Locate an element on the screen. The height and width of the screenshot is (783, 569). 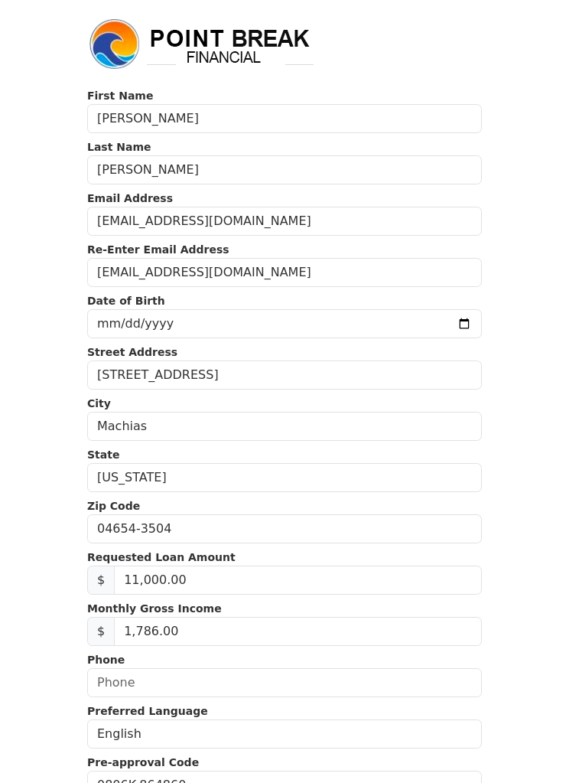
strong: Last Name is located at coordinates (119, 147).